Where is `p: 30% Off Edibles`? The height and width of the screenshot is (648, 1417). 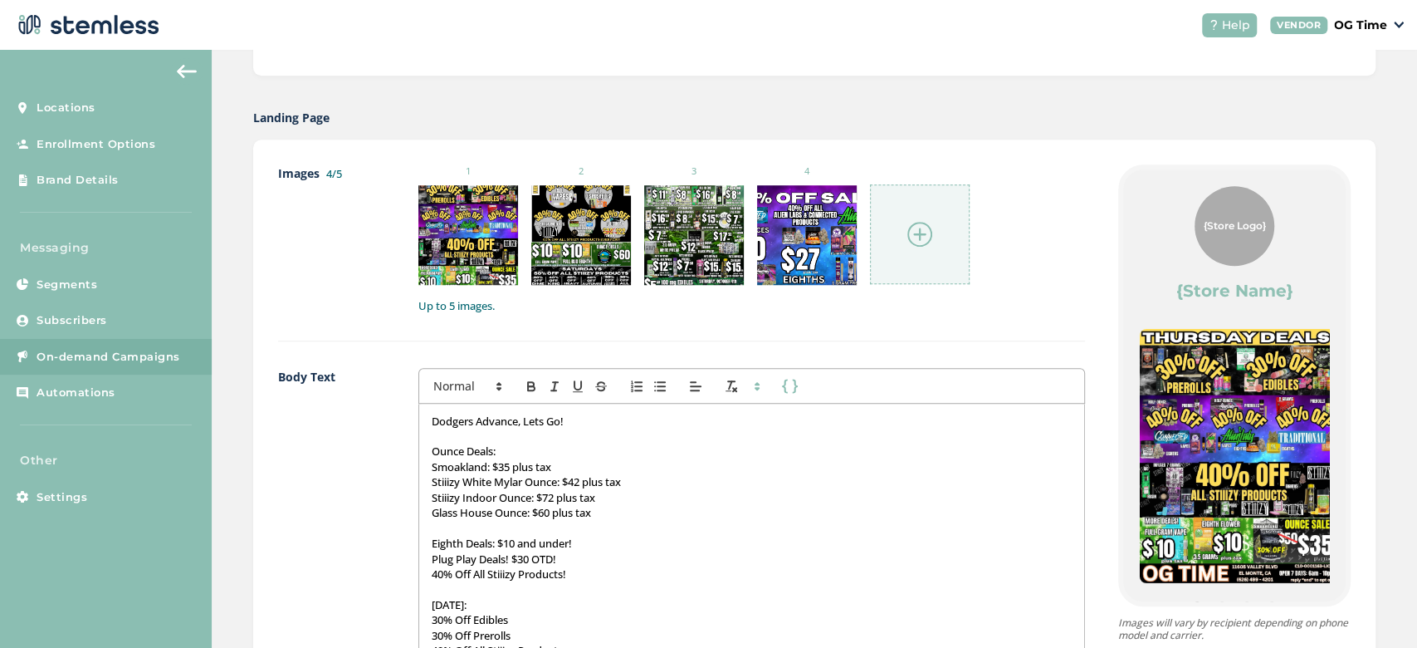 p: 30% Off Edibles is located at coordinates (751, 619).